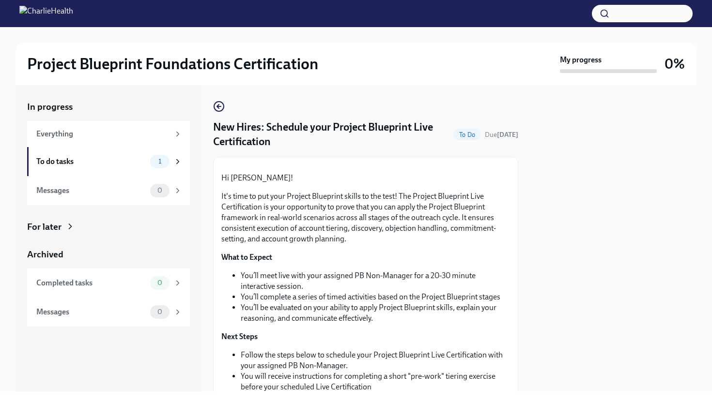 This screenshot has width=712, height=402. Describe the element at coordinates (108, 134) in the screenshot. I see `a: Everything` at that location.